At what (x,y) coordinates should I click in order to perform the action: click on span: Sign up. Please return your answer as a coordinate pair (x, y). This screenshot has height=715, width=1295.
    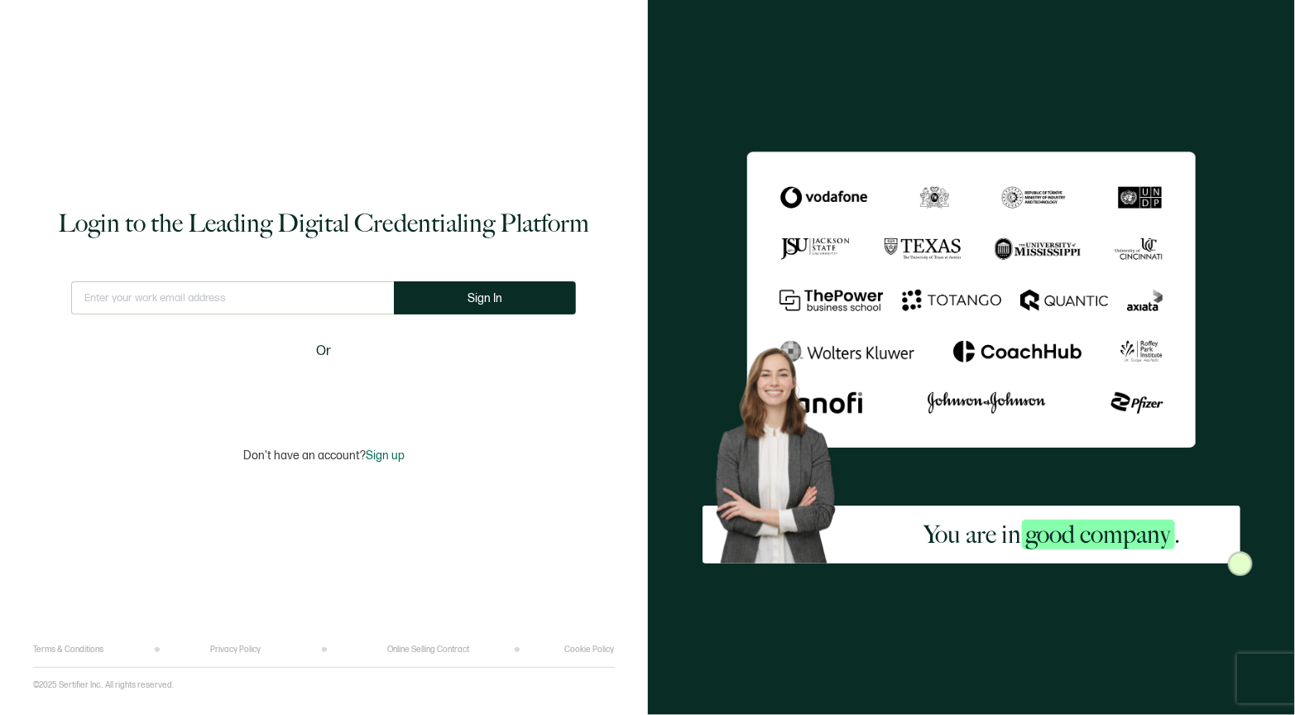
    Looking at the image, I should click on (385, 455).